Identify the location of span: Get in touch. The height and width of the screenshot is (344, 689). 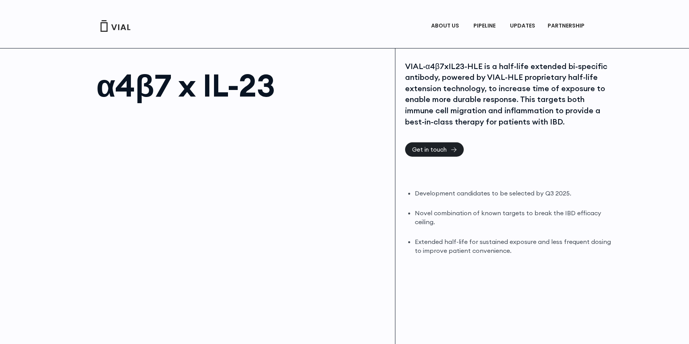
(429, 149).